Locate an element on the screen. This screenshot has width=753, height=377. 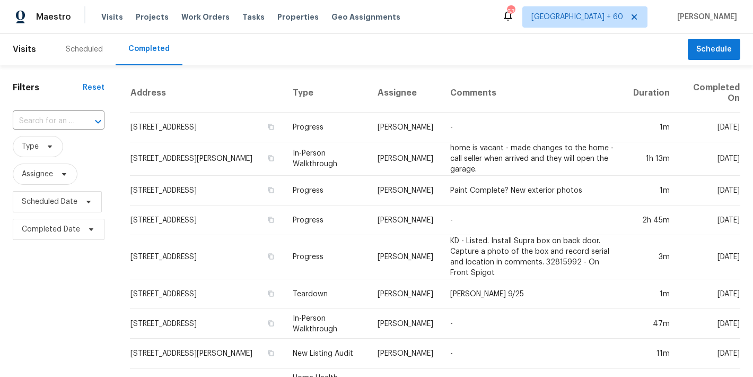
td: 3m is located at coordinates (651, 257).